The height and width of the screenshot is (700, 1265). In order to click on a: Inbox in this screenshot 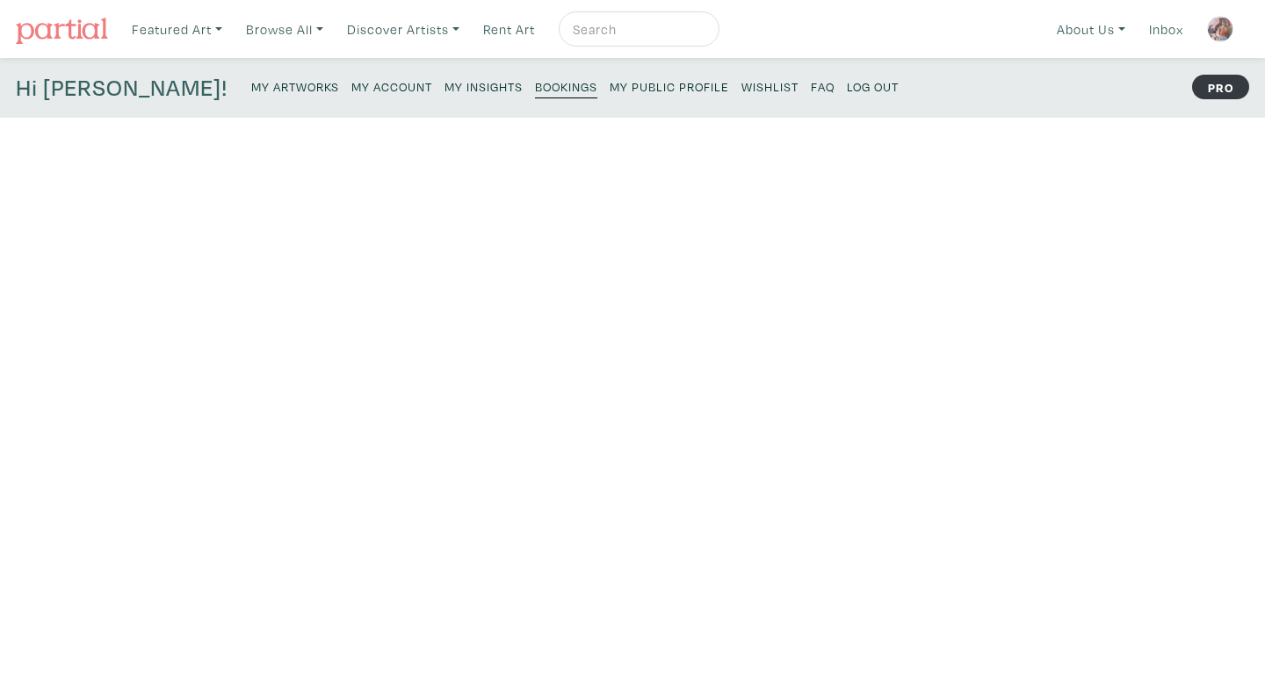, I will do `click(1166, 29)`.